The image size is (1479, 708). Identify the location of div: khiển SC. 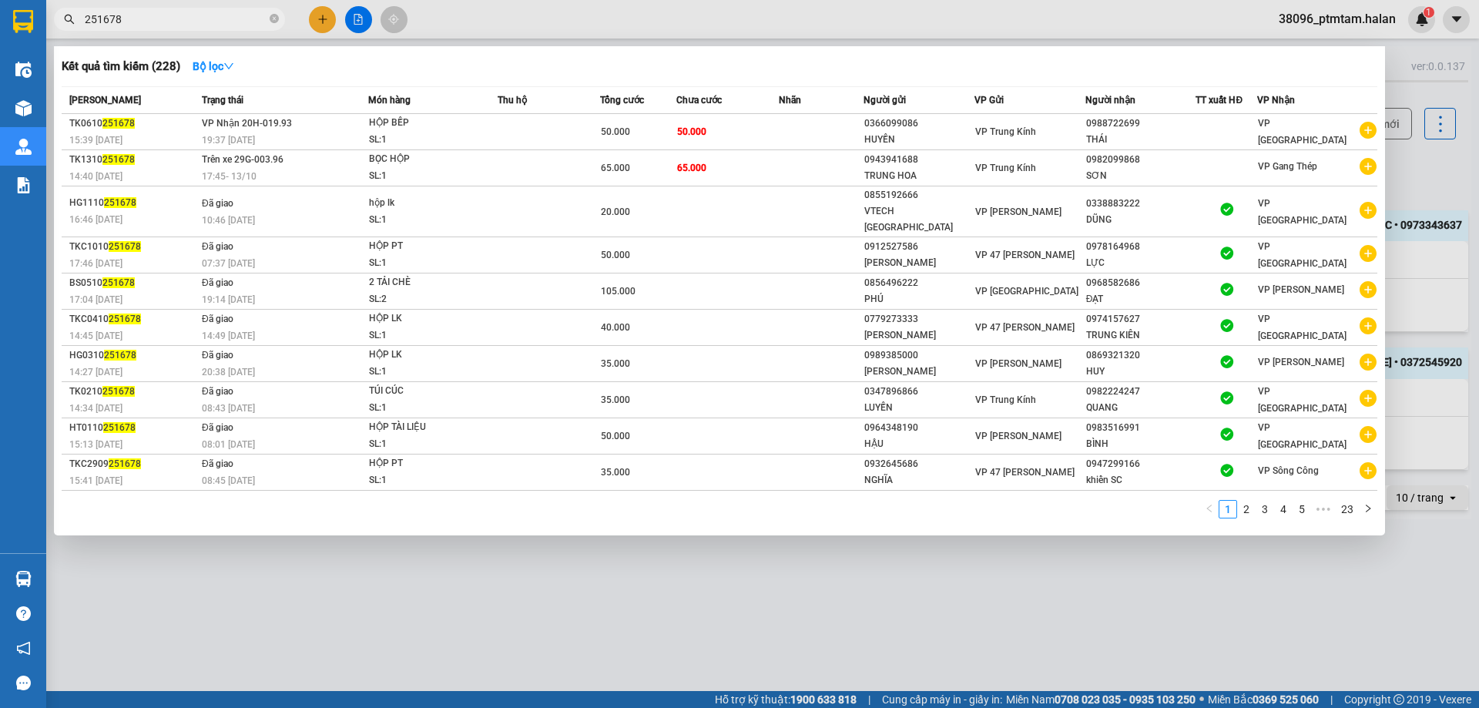
(1141, 480).